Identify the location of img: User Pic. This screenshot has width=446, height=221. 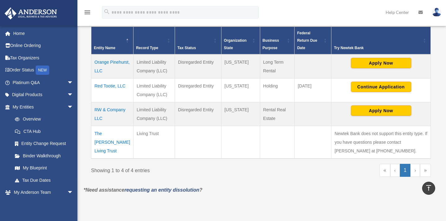
(436, 12).